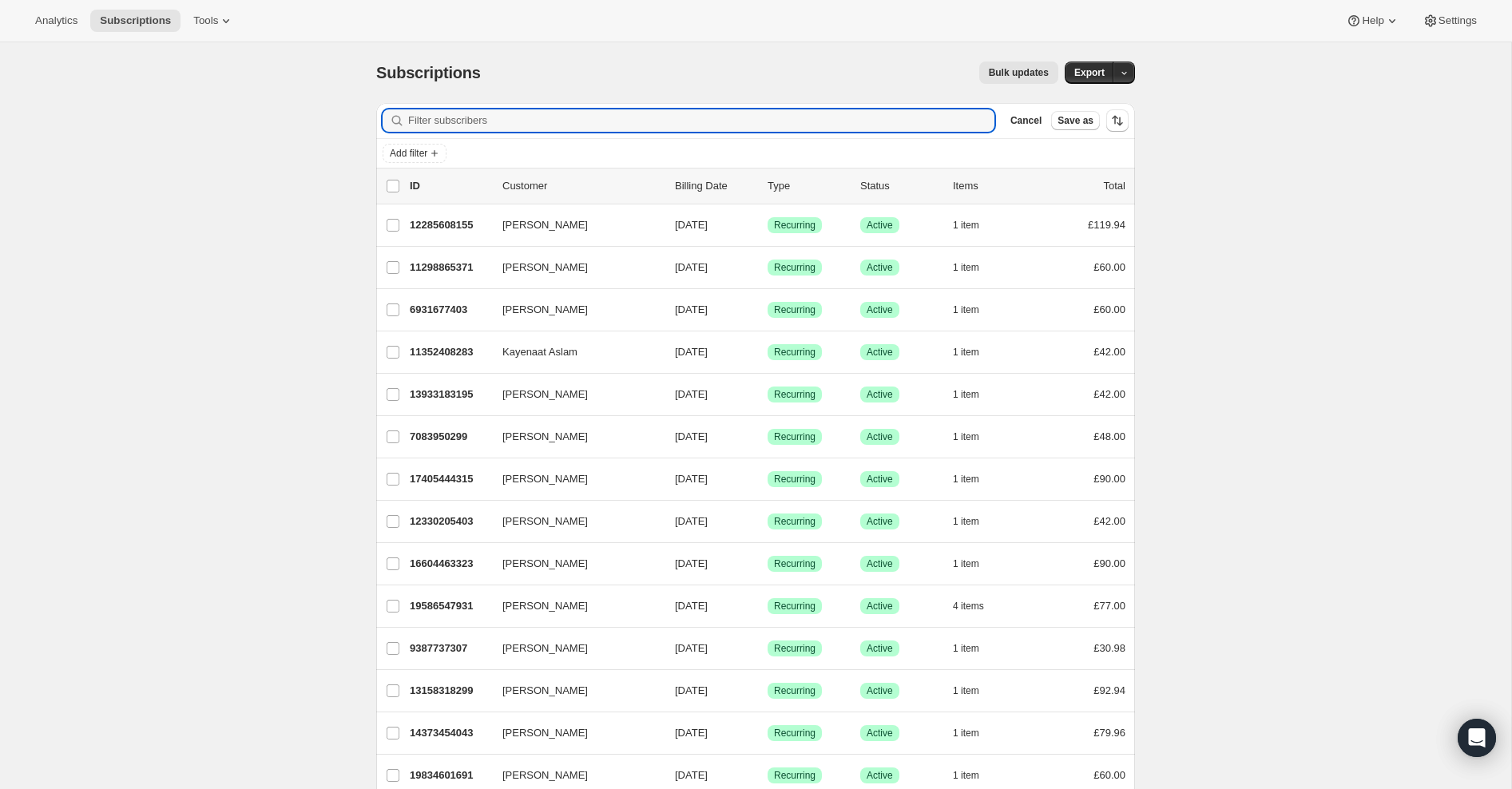 The height and width of the screenshot is (789, 1512). I want to click on button: Save as, so click(1076, 121).